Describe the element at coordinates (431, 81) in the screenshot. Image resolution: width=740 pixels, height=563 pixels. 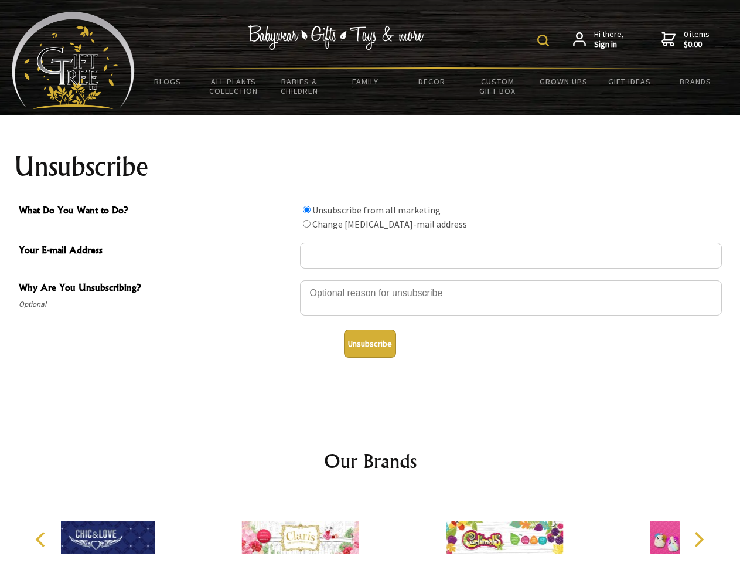
I see `a: Decor` at that location.